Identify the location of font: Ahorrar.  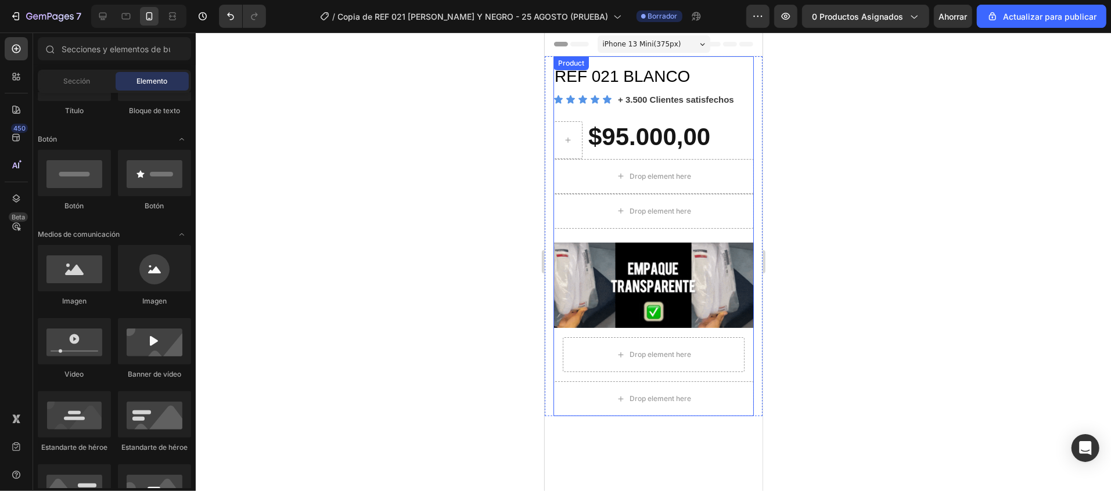
(953, 16).